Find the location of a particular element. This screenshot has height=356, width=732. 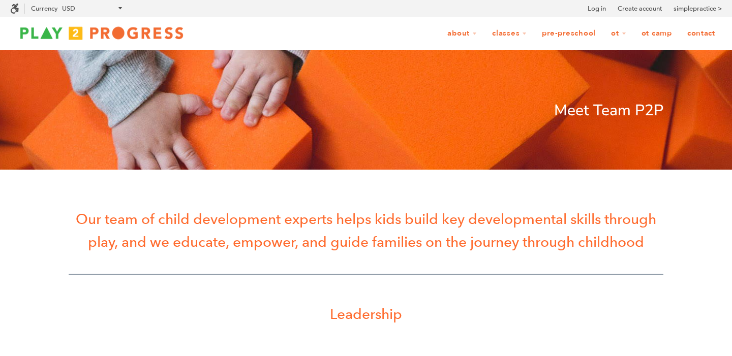

img: Play2Progress logo is located at coordinates (102, 33).